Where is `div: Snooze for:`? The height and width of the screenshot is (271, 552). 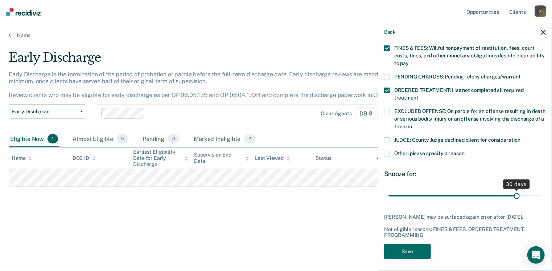
div: Snooze for: is located at coordinates (465, 174).